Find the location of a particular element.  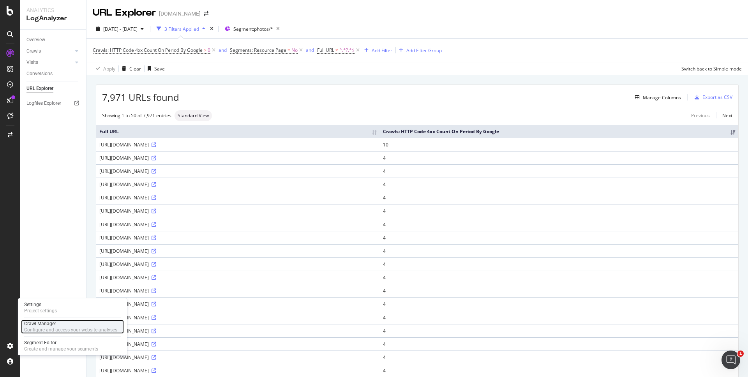

a: Next is located at coordinates (724, 115).